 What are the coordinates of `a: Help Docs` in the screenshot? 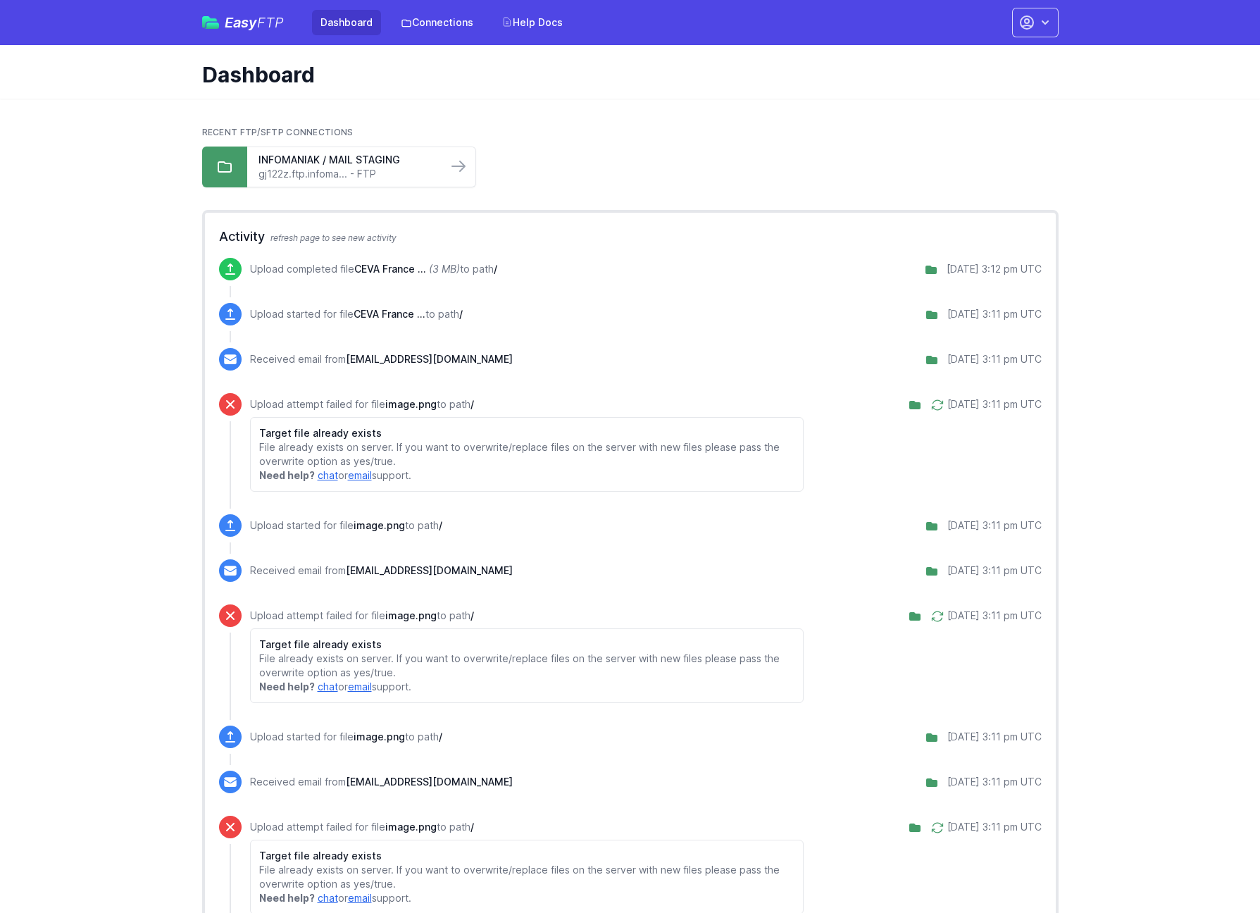 It's located at (532, 23).